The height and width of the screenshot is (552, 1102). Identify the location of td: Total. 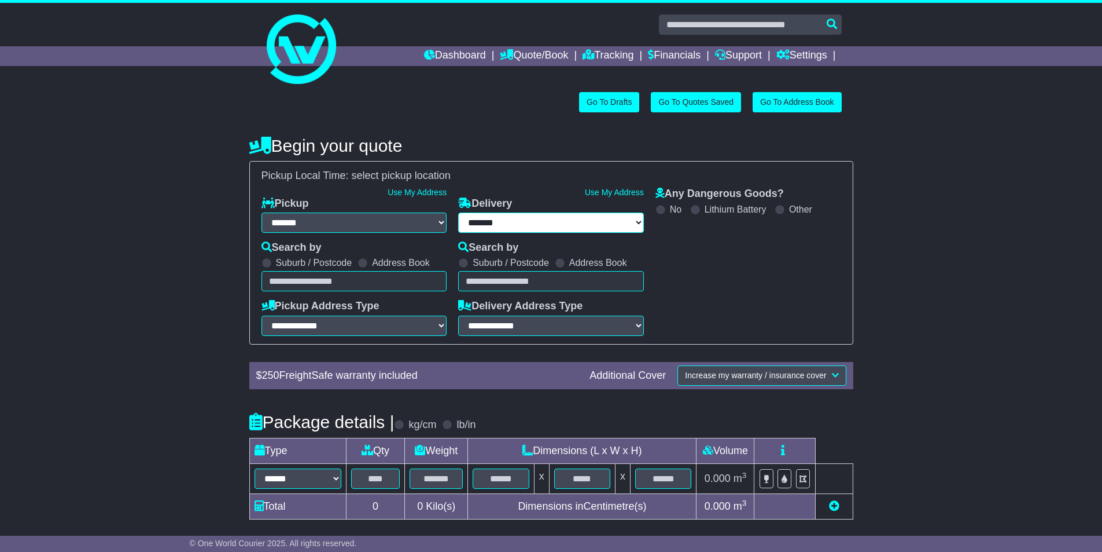
(297, 506).